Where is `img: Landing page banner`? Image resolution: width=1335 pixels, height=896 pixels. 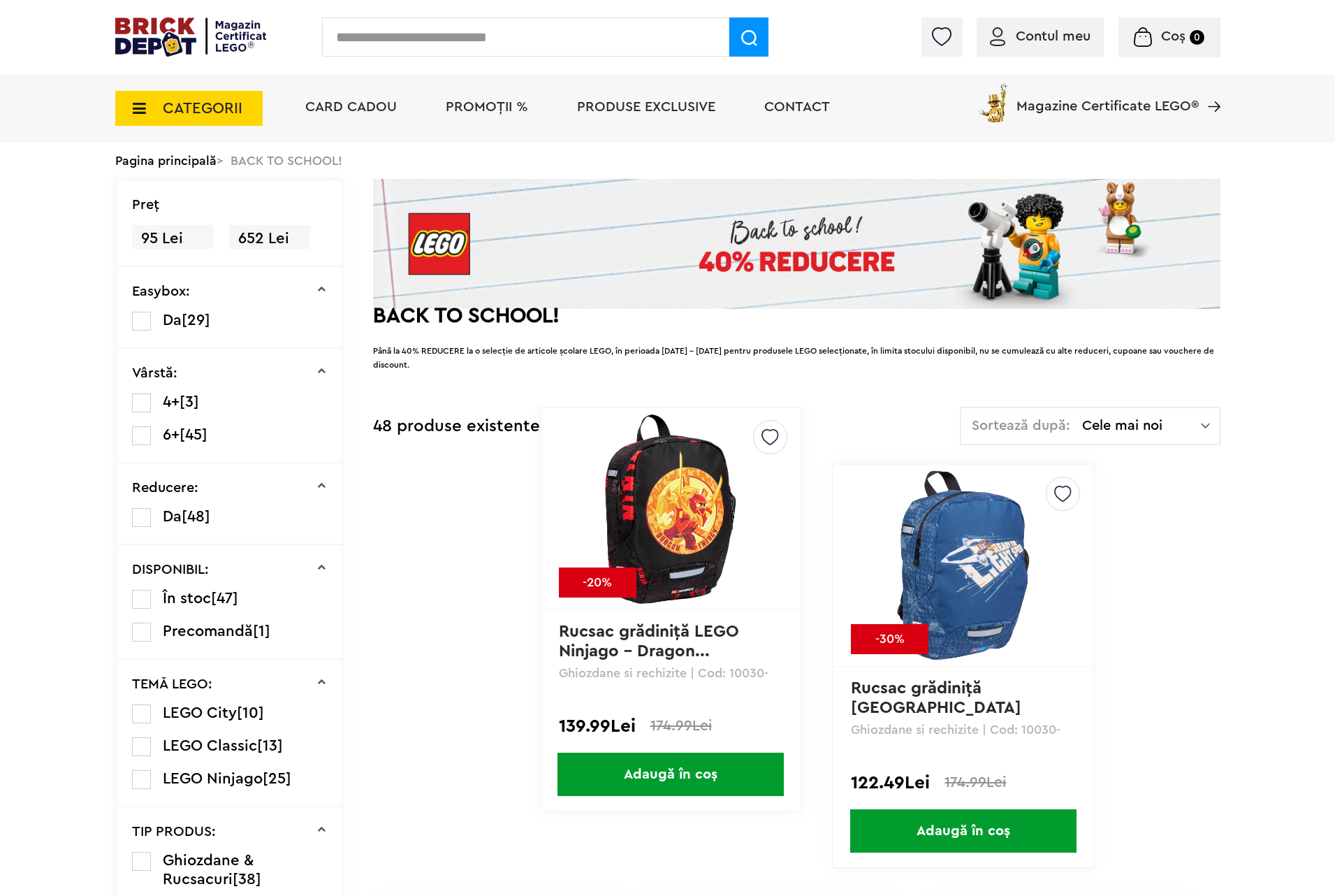 img: Landing page banner is located at coordinates (796, 244).